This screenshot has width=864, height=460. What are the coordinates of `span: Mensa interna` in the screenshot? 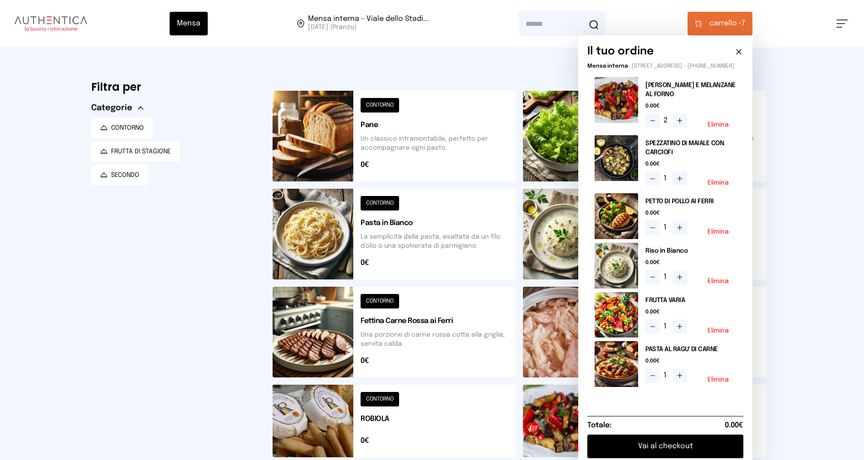 It's located at (607, 66).